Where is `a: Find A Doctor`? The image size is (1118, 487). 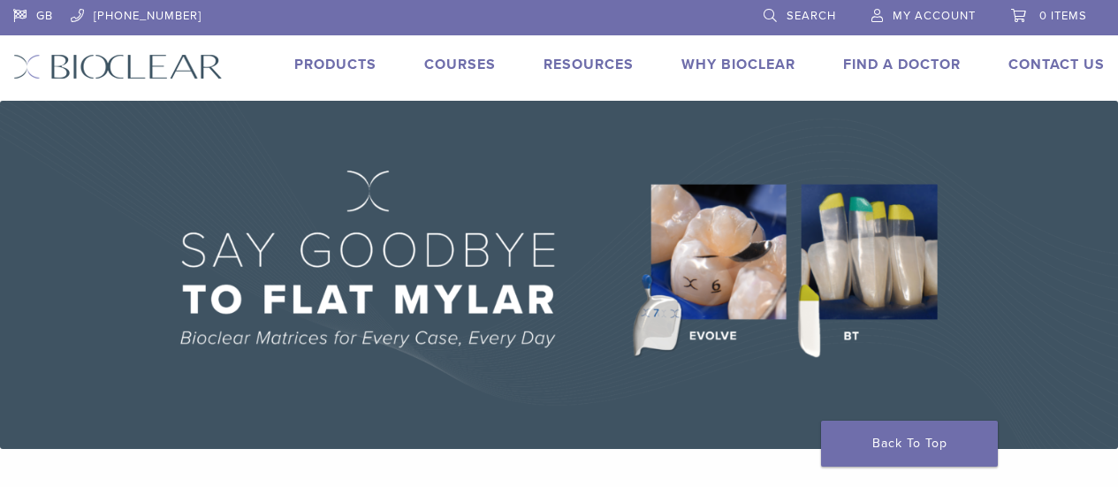
a: Find A Doctor is located at coordinates (901, 64).